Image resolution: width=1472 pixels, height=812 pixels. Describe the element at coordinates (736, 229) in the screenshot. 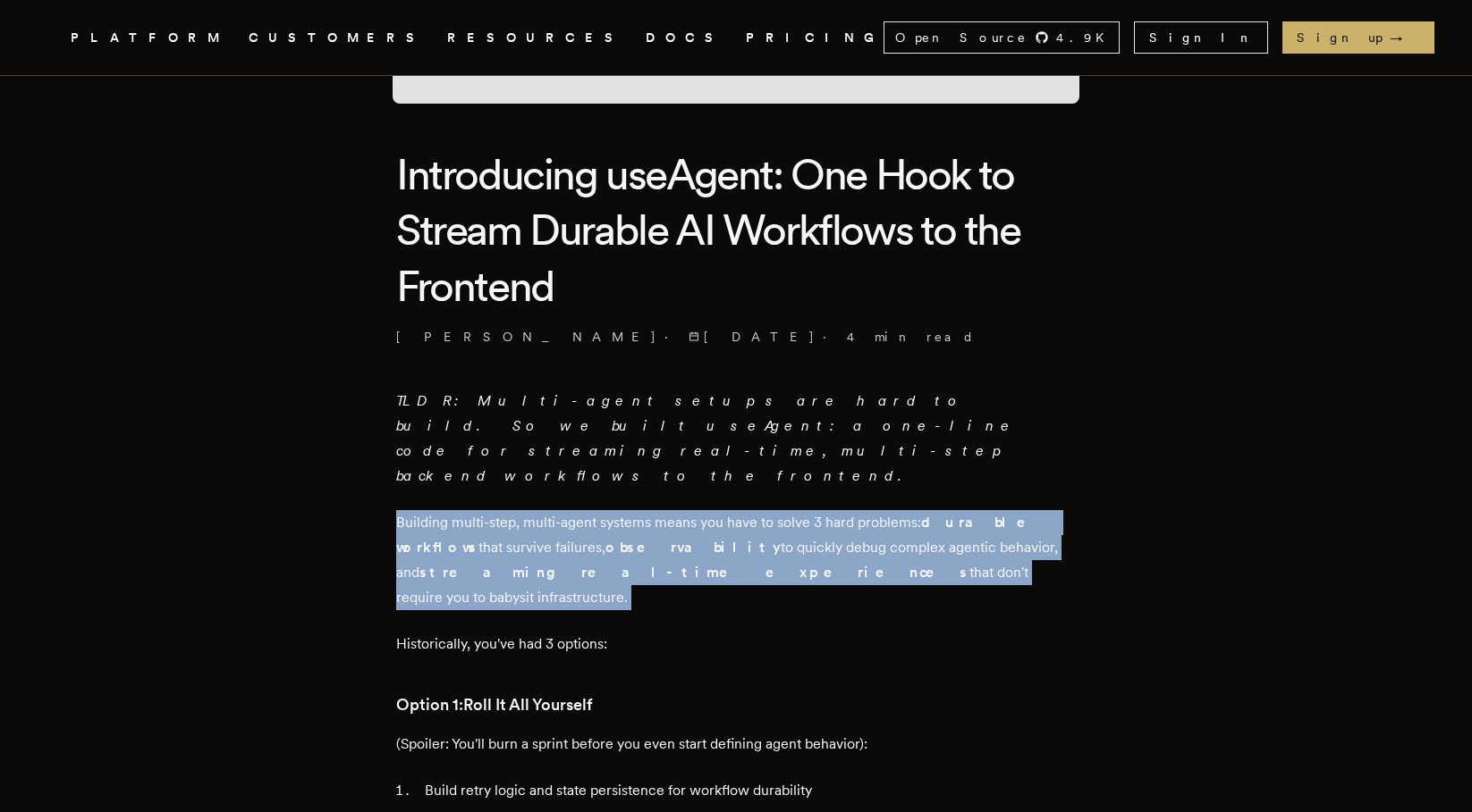

I see `h1: Introducing useAgent: One Hook to Stream Durable AI Workflows to the Frontend` at that location.